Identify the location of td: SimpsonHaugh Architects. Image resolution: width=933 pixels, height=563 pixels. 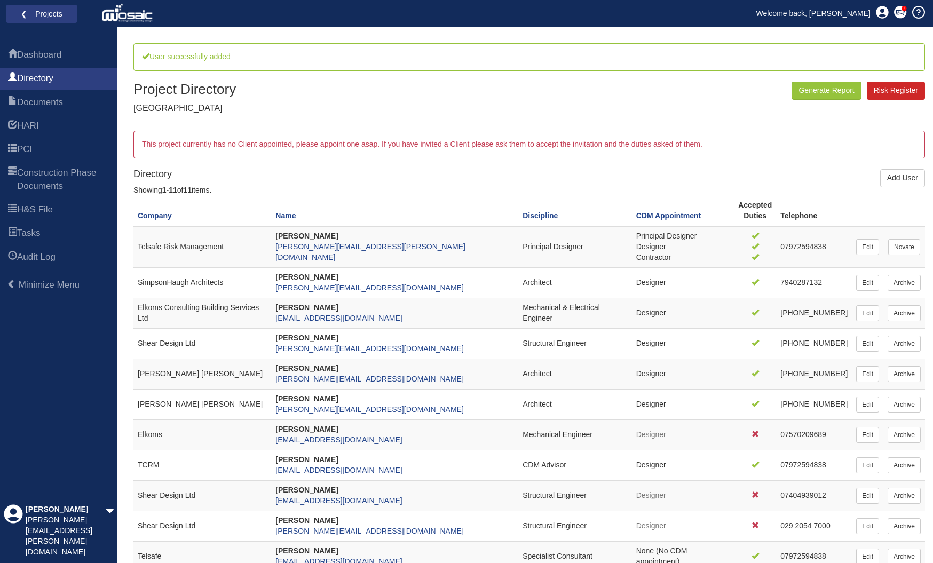
(202, 283).